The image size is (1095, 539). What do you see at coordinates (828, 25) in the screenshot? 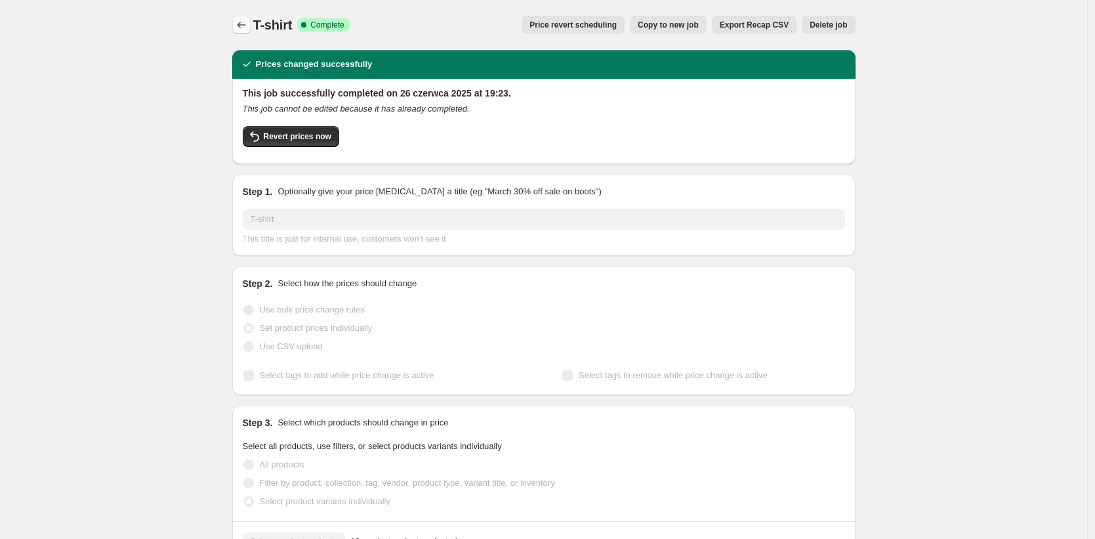
I see `span: Delete job` at bounding box center [828, 25].